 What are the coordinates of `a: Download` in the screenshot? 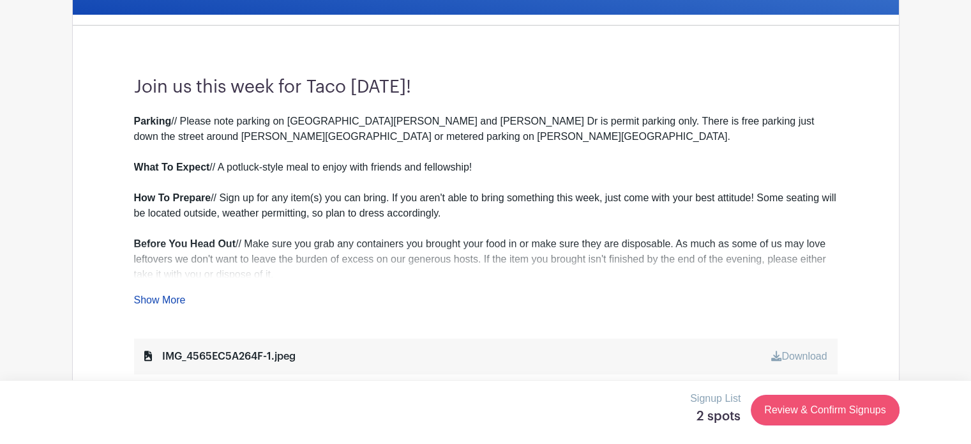 It's located at (798, 355).